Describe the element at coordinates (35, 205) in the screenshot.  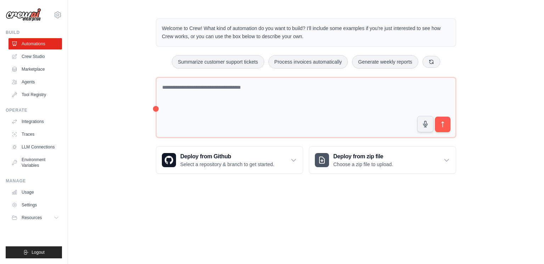
I see `a: Settings` at that location.